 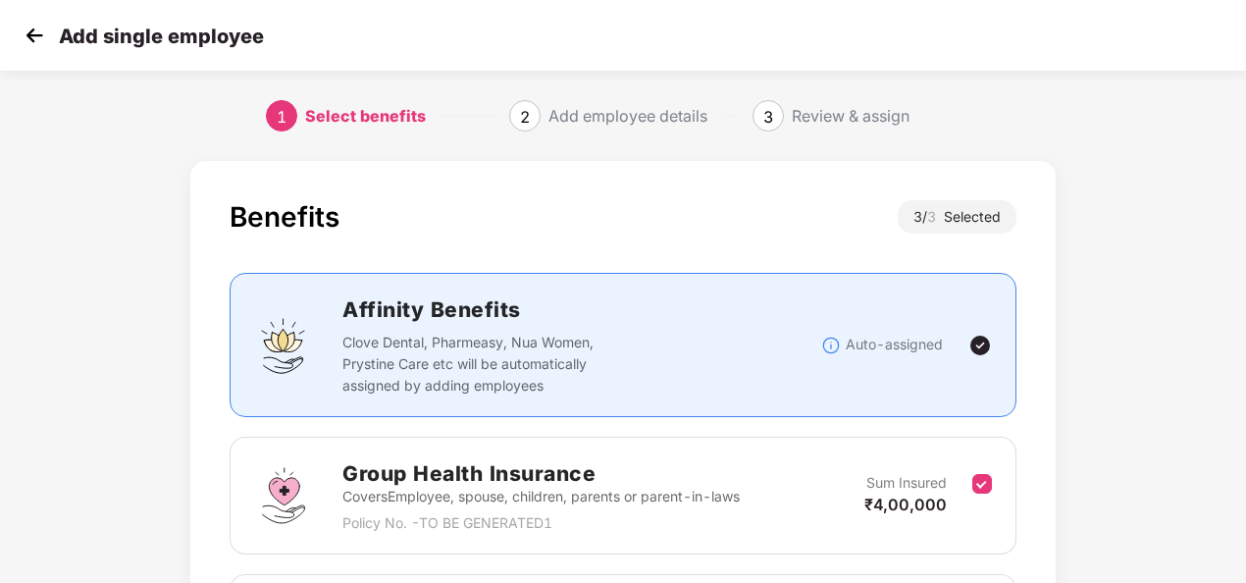 I want to click on img: svg+xml;base64,PHN2ZyBpZD0iQWZmaW5pdHlfQmVuZWZpdHMiIGRhdGEtbmFtZT0iQWZmaW5pdHkgQmVuZWZpdHMiIHhtbG..., so click(x=283, y=345).